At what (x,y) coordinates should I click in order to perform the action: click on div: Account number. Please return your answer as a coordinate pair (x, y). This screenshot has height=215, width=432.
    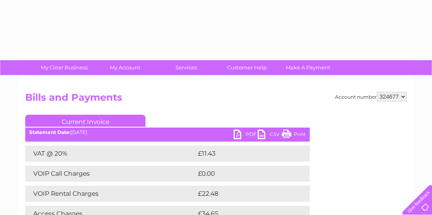
    Looking at the image, I should click on (370, 97).